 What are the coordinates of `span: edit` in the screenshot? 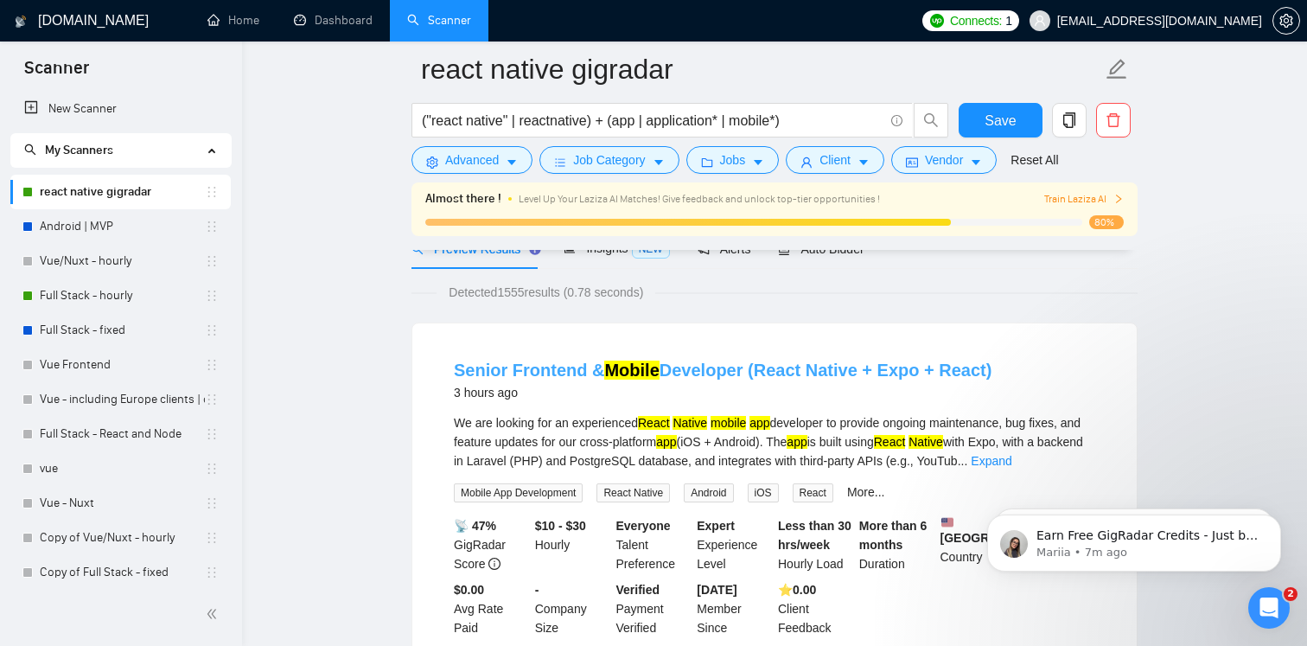 It's located at (1117, 69).